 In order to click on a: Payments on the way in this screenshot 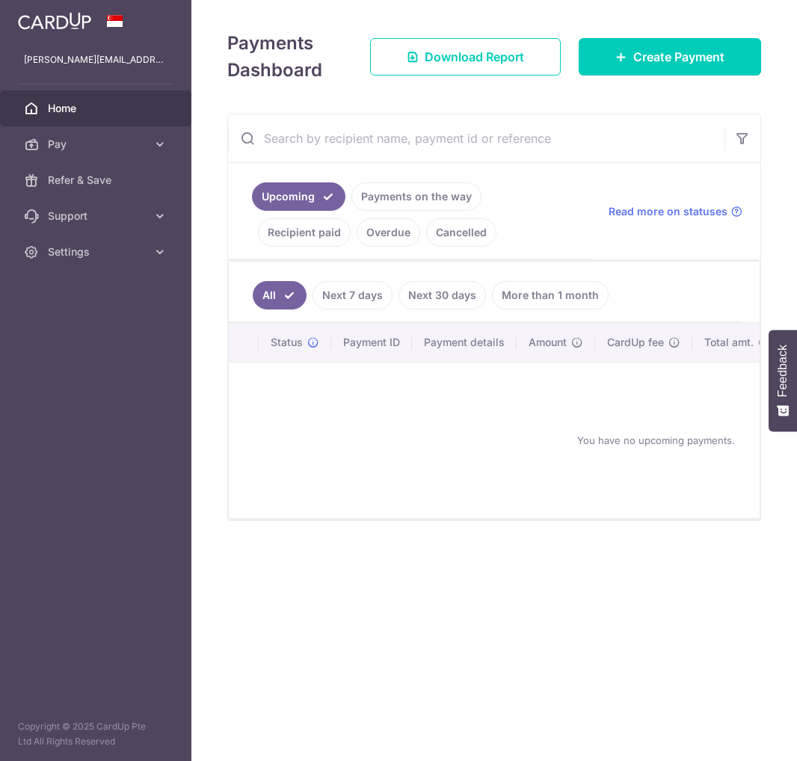, I will do `click(416, 197)`.